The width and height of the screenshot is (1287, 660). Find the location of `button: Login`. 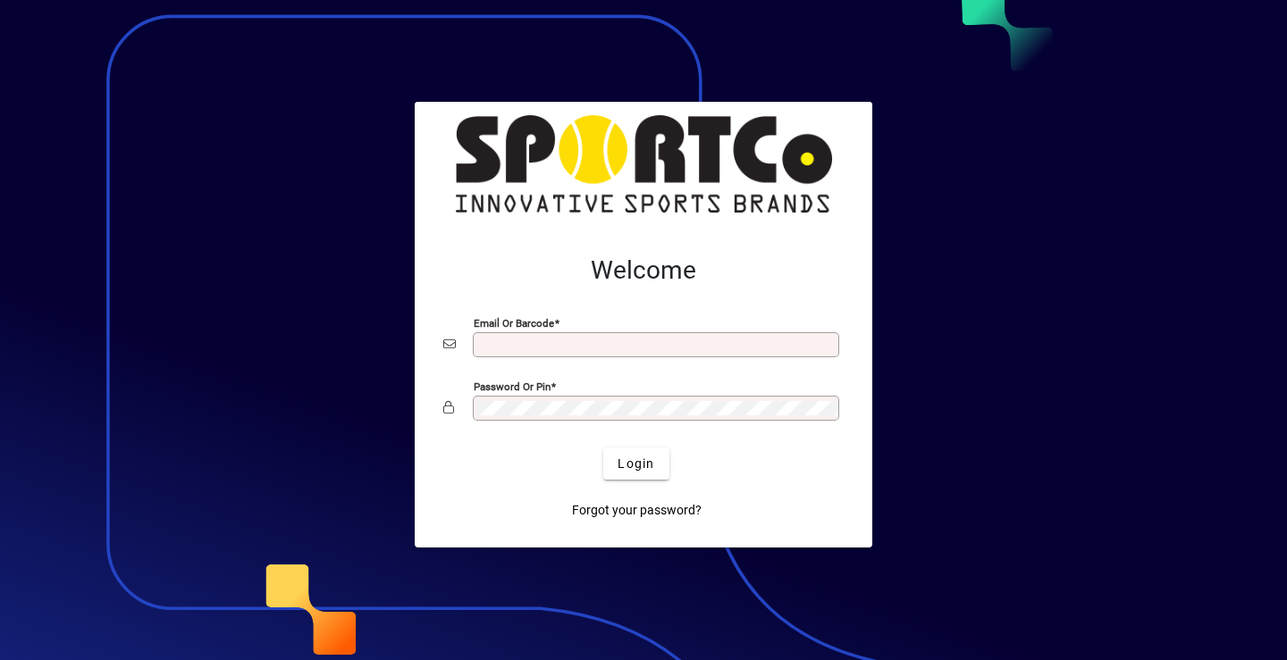

button: Login is located at coordinates (635, 464).